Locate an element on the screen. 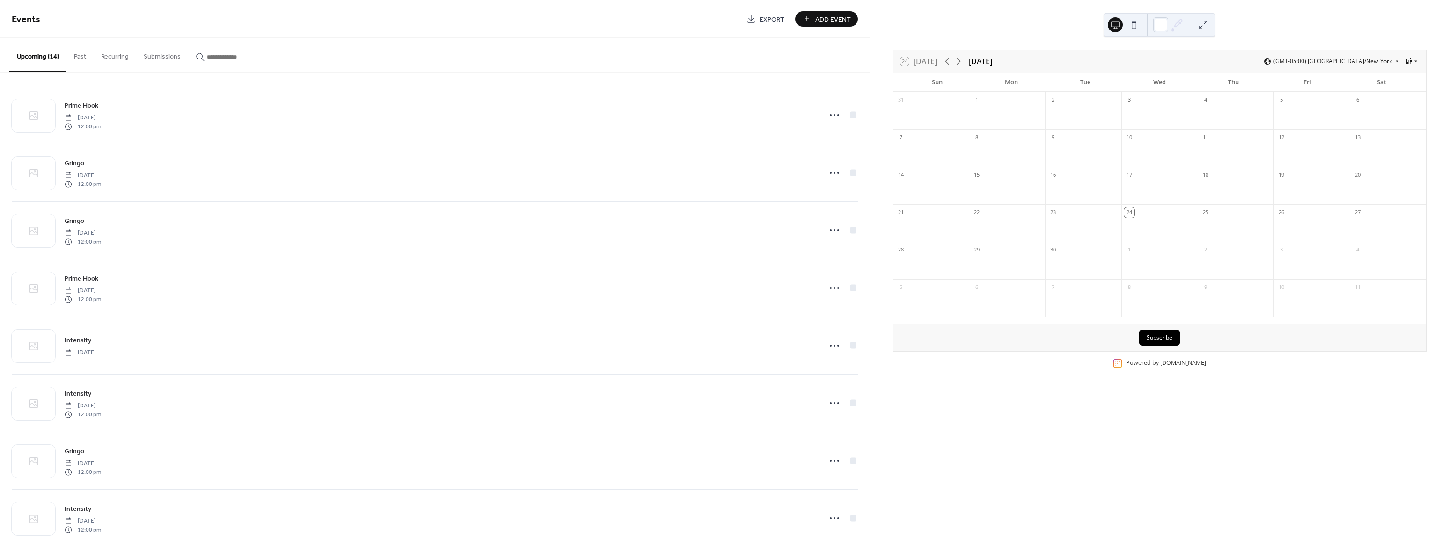 The image size is (1449, 539). div: 26 is located at coordinates (1281, 212).